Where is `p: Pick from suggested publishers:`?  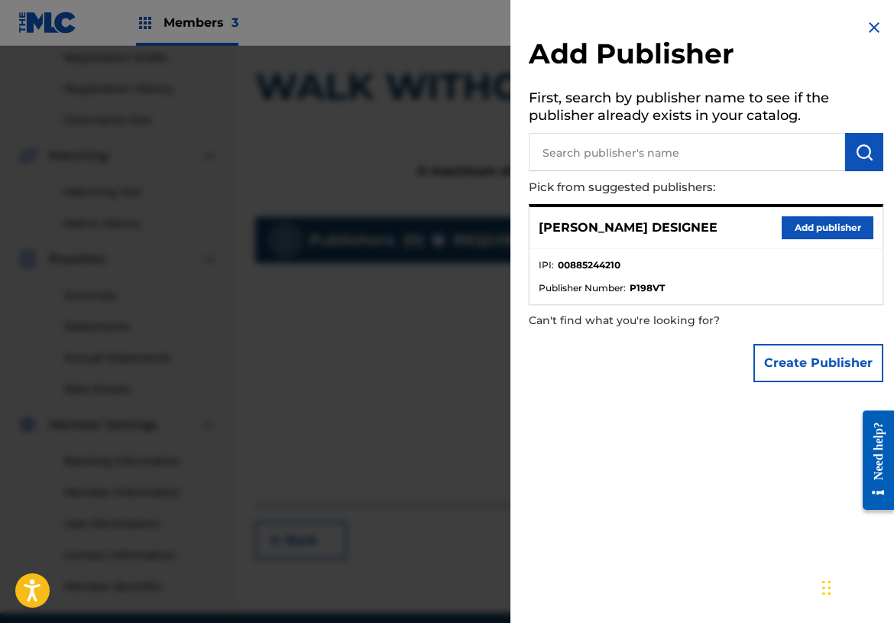 p: Pick from suggested publishers: is located at coordinates (663, 187).